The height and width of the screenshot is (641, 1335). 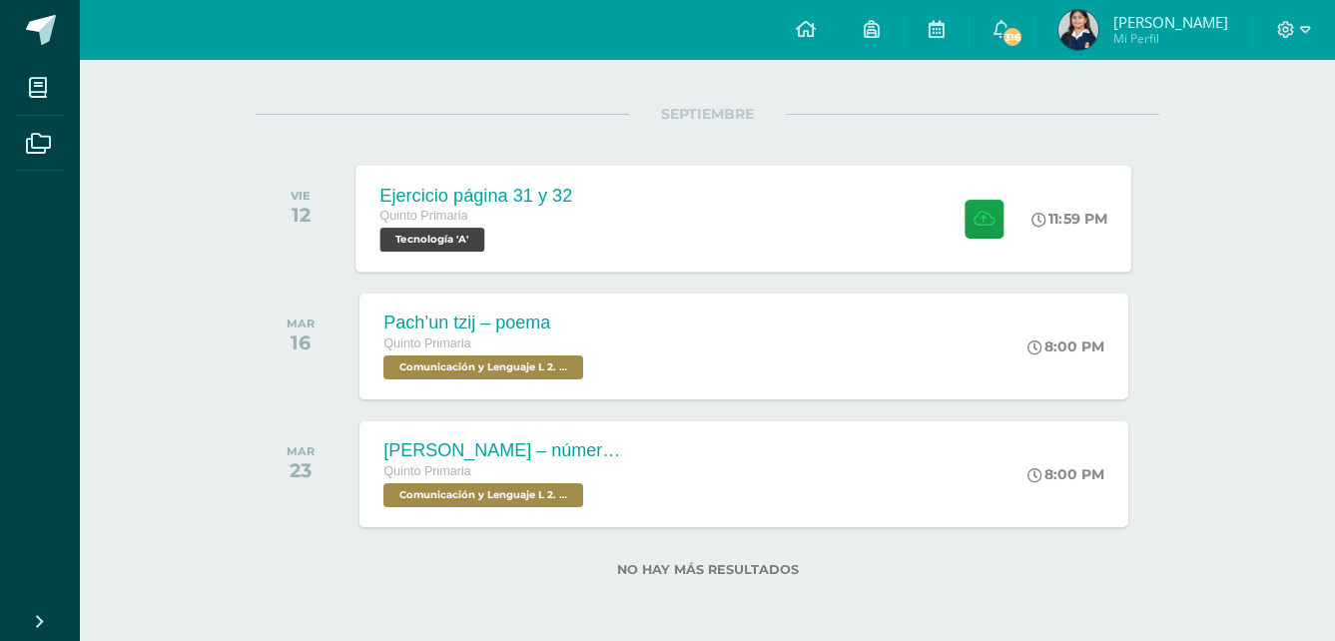 I want to click on div: 16, so click(x=301, y=343).